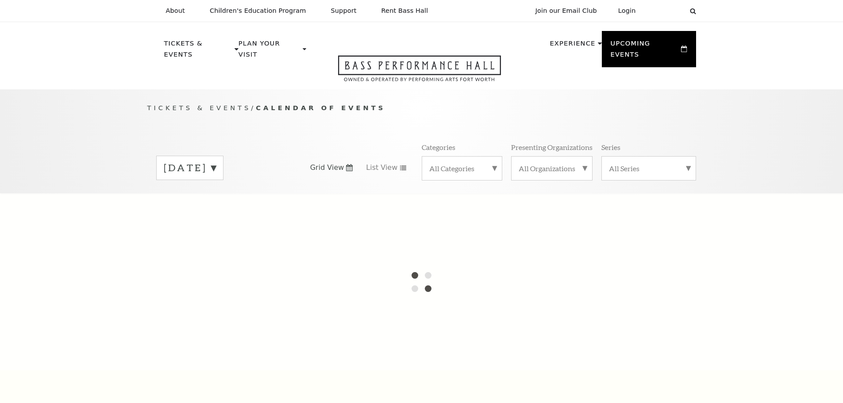 This screenshot has width=843, height=403. Describe the element at coordinates (439, 147) in the screenshot. I see `p: Categories` at that location.